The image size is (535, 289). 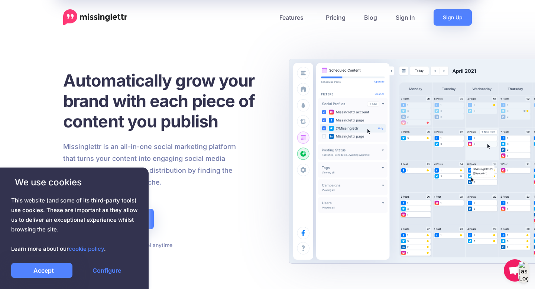 What do you see at coordinates (515, 270) in the screenshot?
I see `a: Open chat` at bounding box center [515, 270].